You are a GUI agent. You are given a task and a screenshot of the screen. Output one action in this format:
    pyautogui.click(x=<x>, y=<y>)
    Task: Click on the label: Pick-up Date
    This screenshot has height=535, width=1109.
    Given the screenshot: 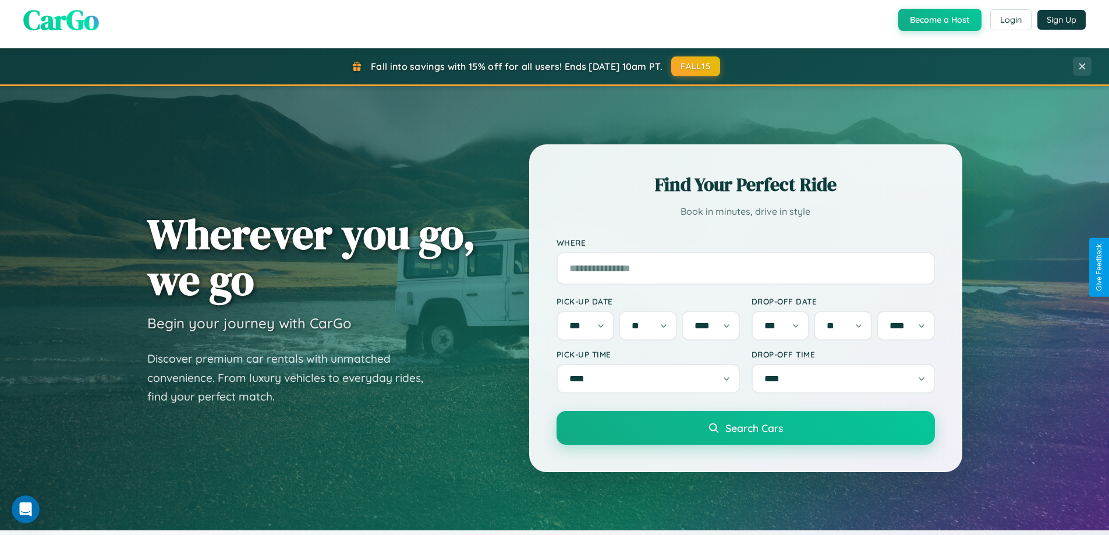 What is the action you would take?
    pyautogui.click(x=648, y=301)
    